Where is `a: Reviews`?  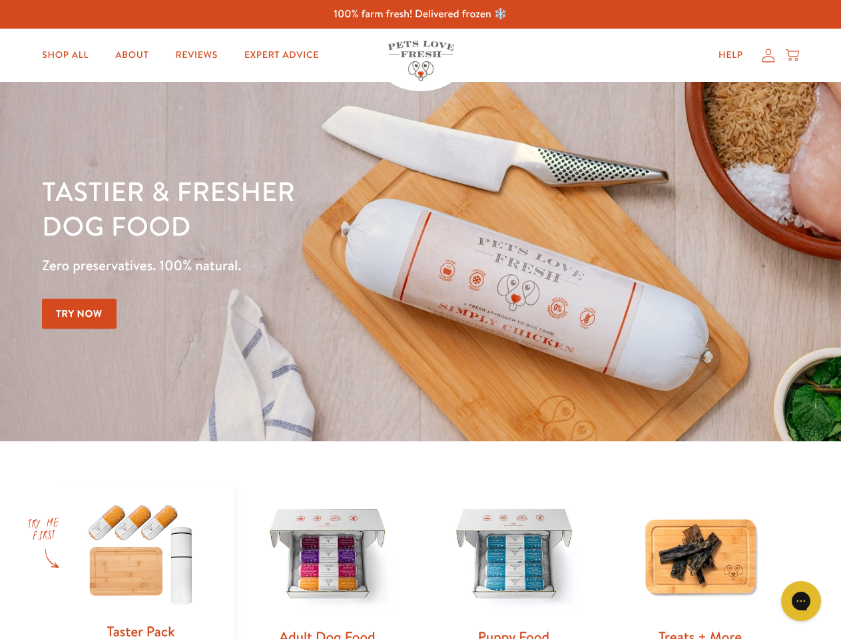 a: Reviews is located at coordinates (196, 55).